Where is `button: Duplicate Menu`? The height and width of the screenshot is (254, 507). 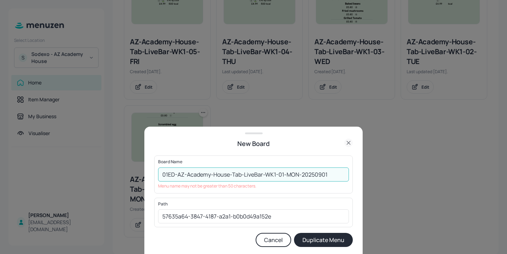
button: Duplicate Menu is located at coordinates (323, 240).